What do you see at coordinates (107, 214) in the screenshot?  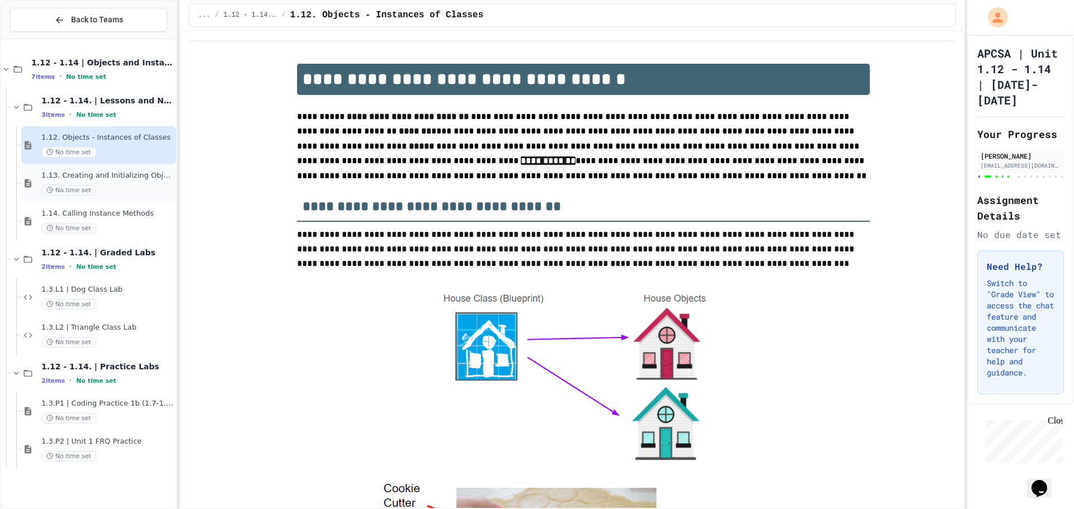 I see `span: 1.14. Calling Instance Methods` at bounding box center [107, 214].